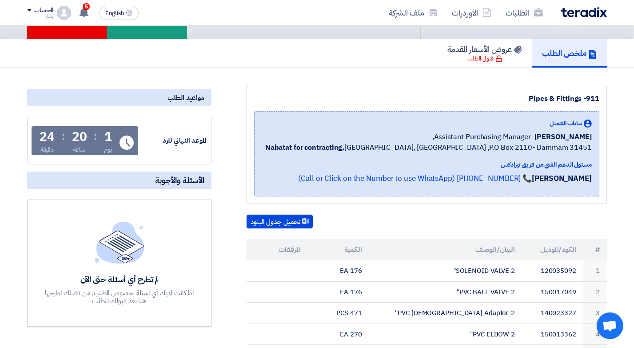  I want to click on th: المرفقات, so click(277, 250).